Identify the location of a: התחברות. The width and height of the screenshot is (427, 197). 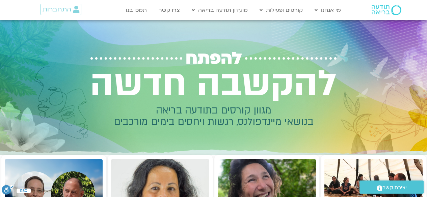
(61, 9).